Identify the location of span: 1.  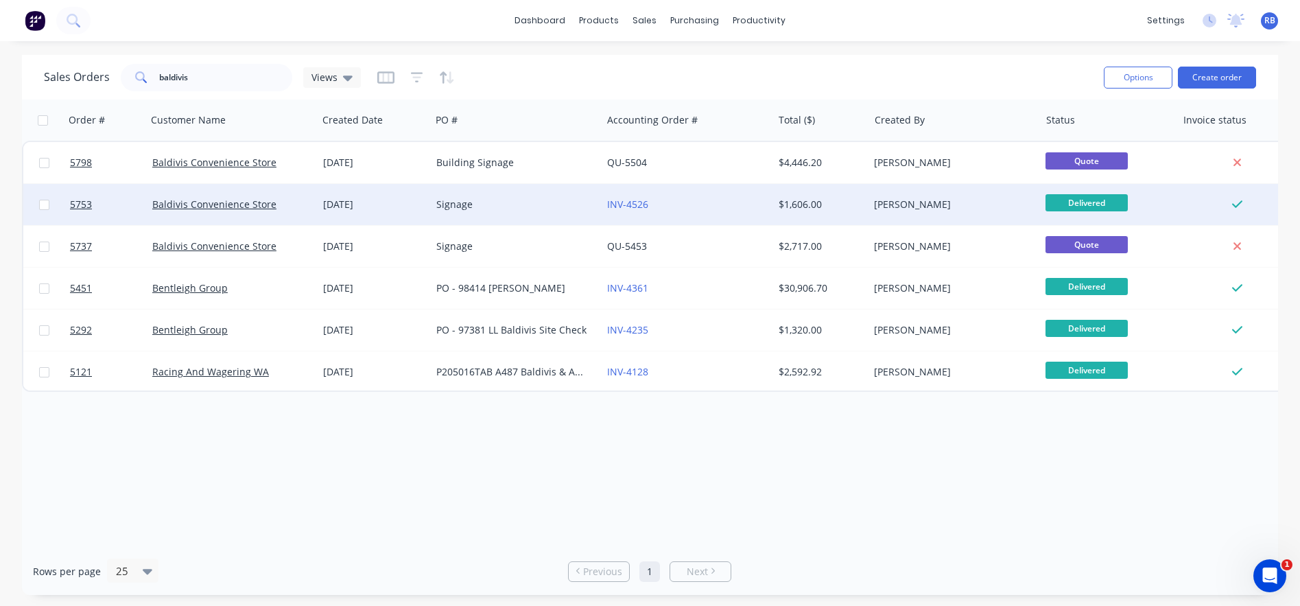
(1287, 565).